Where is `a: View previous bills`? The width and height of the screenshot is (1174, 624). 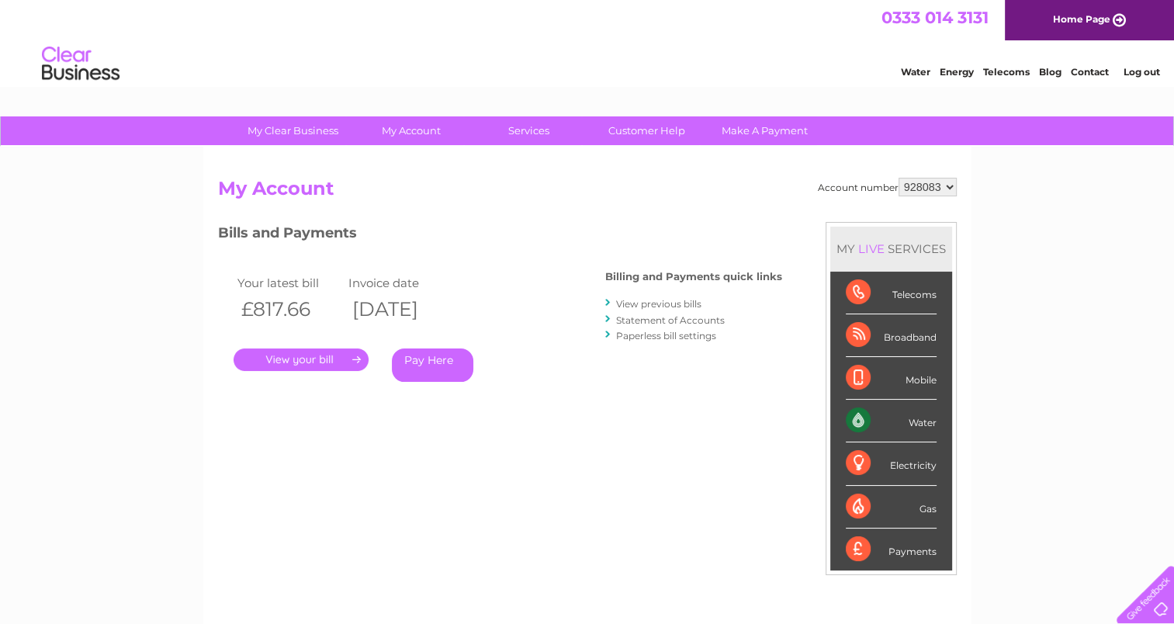
a: View previous bills is located at coordinates (659, 303).